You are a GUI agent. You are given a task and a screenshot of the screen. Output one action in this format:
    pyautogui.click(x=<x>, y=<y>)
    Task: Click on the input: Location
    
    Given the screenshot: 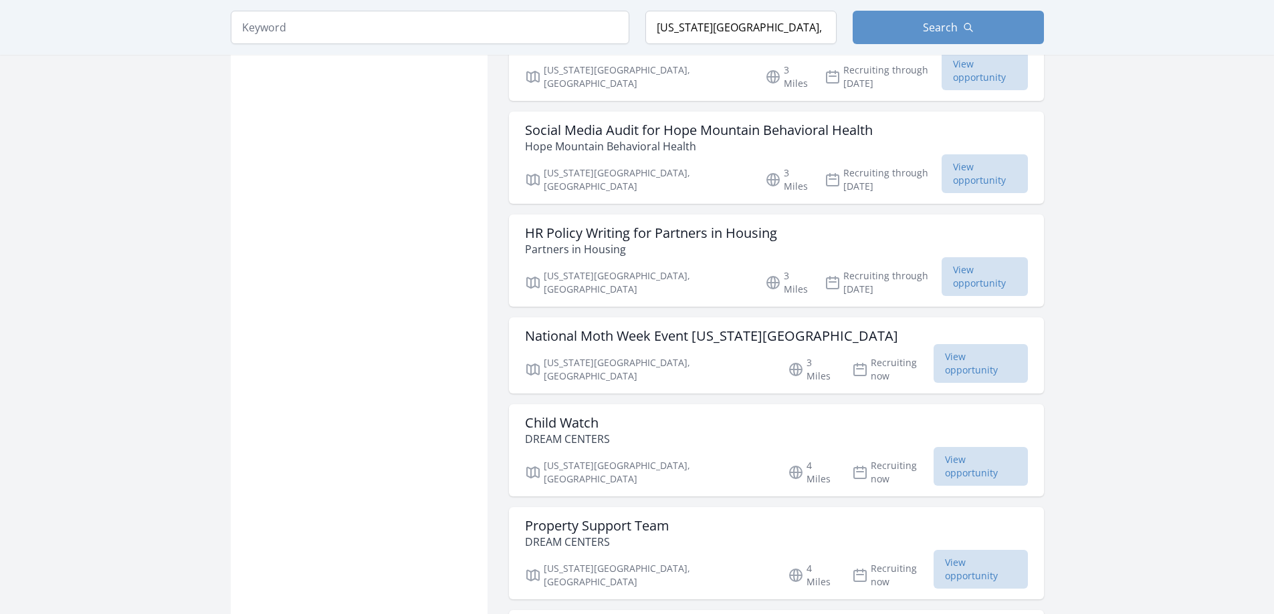 What is the action you would take?
    pyautogui.click(x=741, y=27)
    